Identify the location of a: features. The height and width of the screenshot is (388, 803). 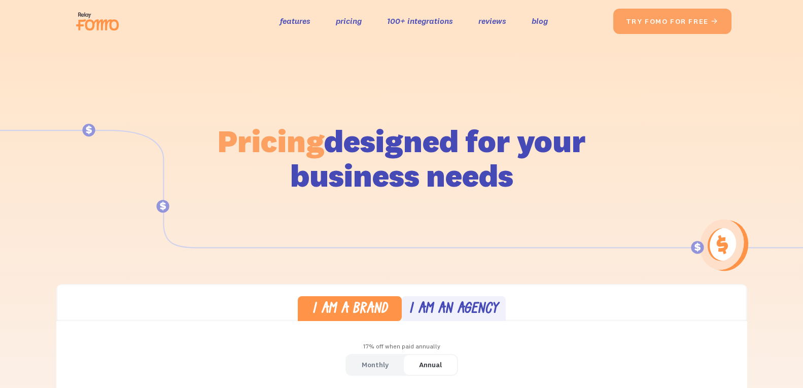
(295, 21).